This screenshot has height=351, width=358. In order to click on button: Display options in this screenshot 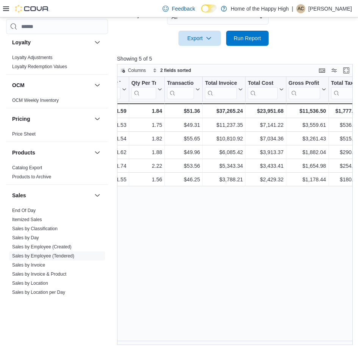, I will do `click(334, 70)`.